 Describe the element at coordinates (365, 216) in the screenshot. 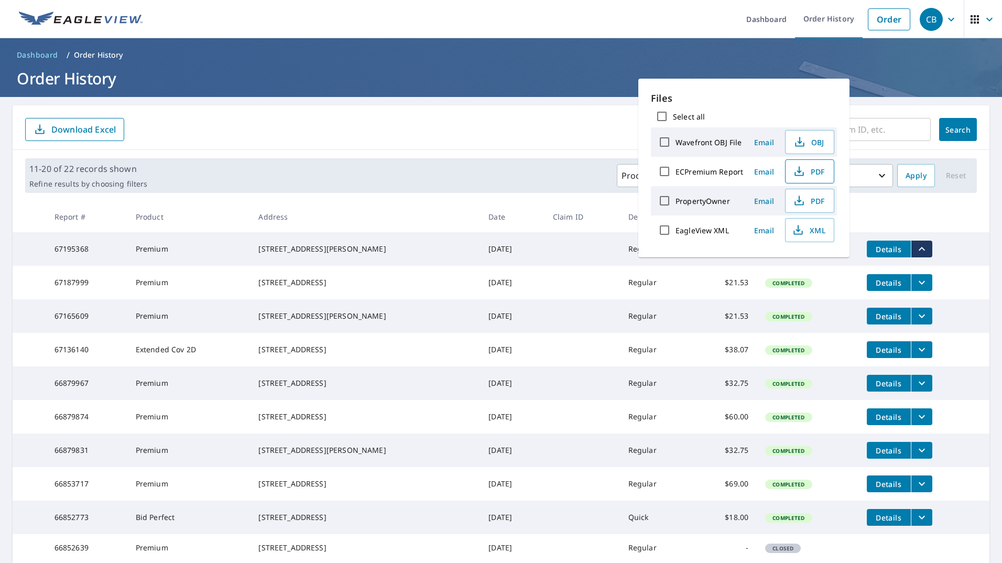

I see `th: Address` at that location.